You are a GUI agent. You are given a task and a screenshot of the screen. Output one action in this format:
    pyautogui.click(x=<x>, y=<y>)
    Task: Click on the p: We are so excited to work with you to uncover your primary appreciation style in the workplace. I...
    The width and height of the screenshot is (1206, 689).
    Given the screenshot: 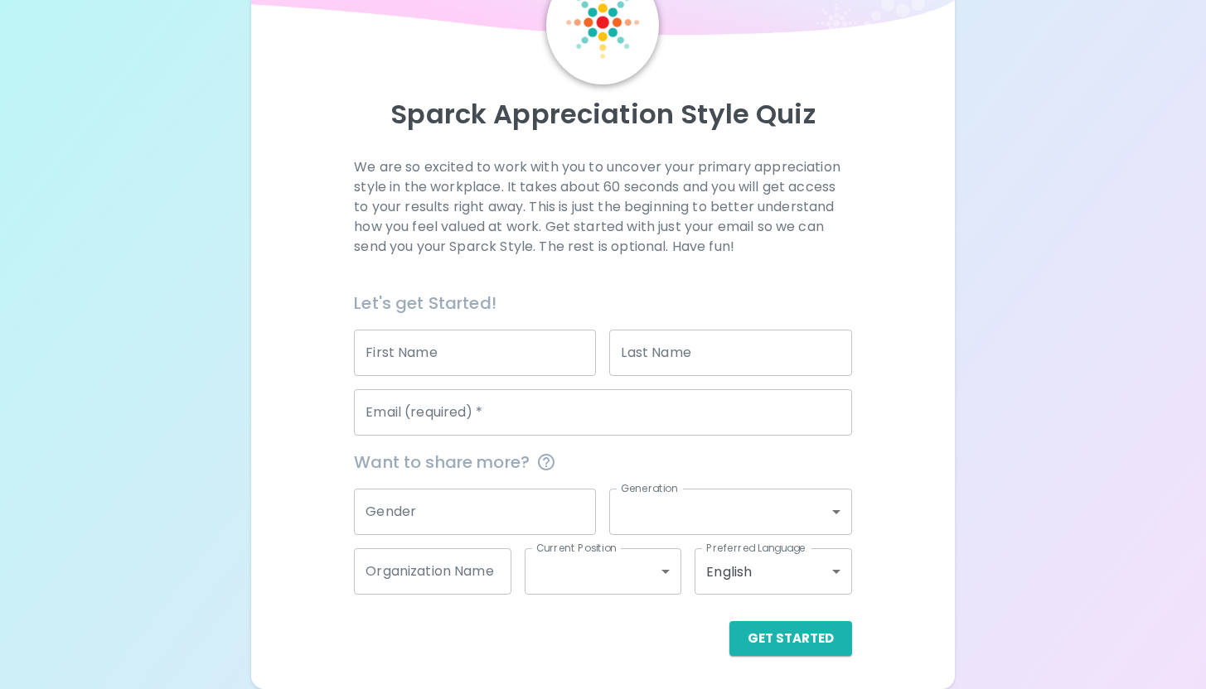 What is the action you would take?
    pyautogui.click(x=602, y=207)
    